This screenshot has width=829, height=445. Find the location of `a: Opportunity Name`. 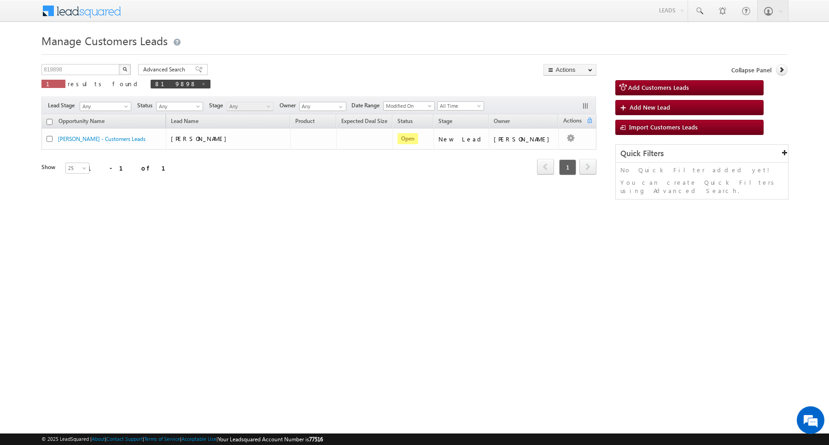

a: Opportunity Name is located at coordinates (82, 122).